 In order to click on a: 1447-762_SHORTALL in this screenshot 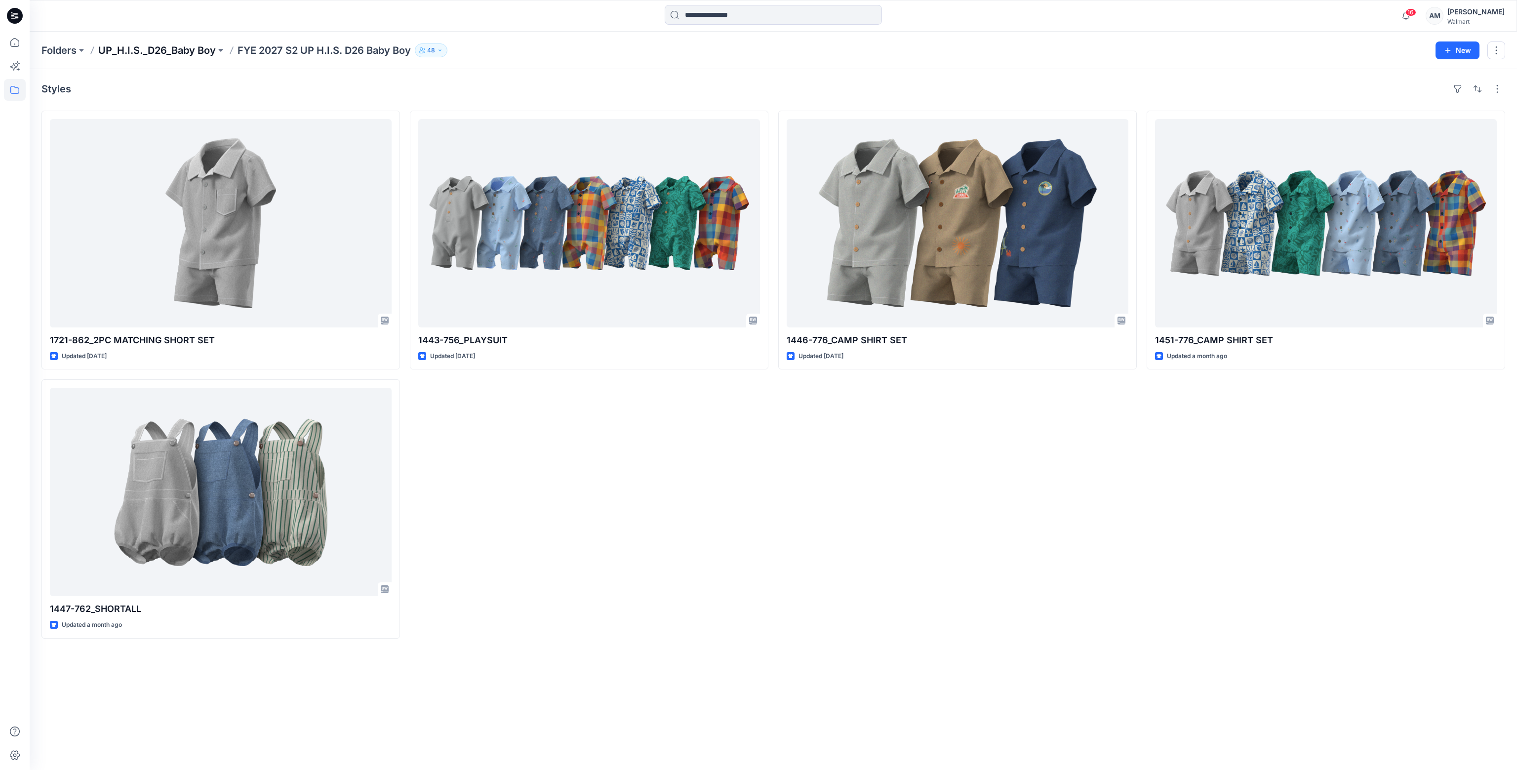, I will do `click(221, 492)`.